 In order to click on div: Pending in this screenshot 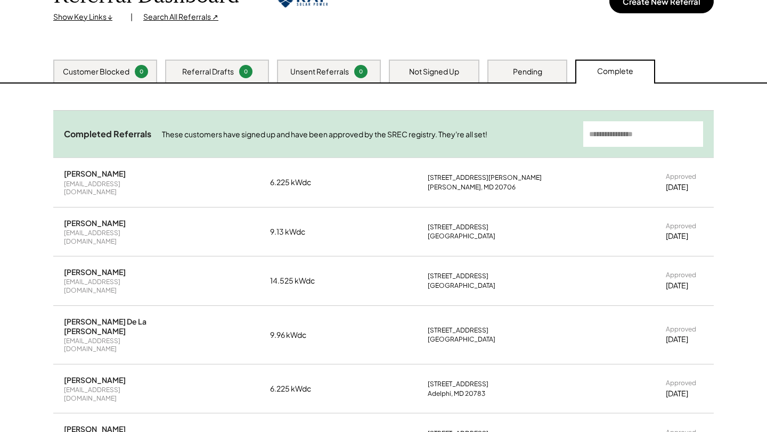, I will do `click(527, 72)`.